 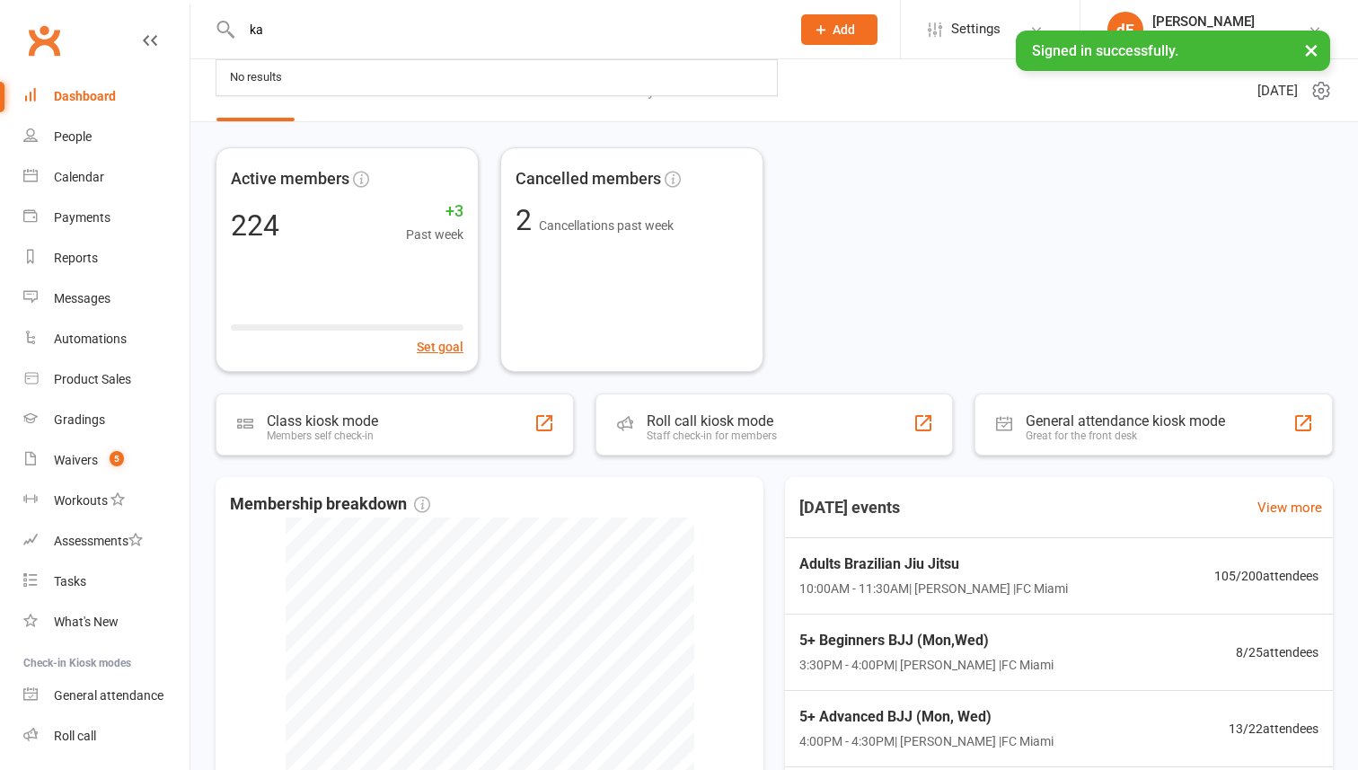 What do you see at coordinates (73, 136) in the screenshot?
I see `div: People` at bounding box center [73, 136].